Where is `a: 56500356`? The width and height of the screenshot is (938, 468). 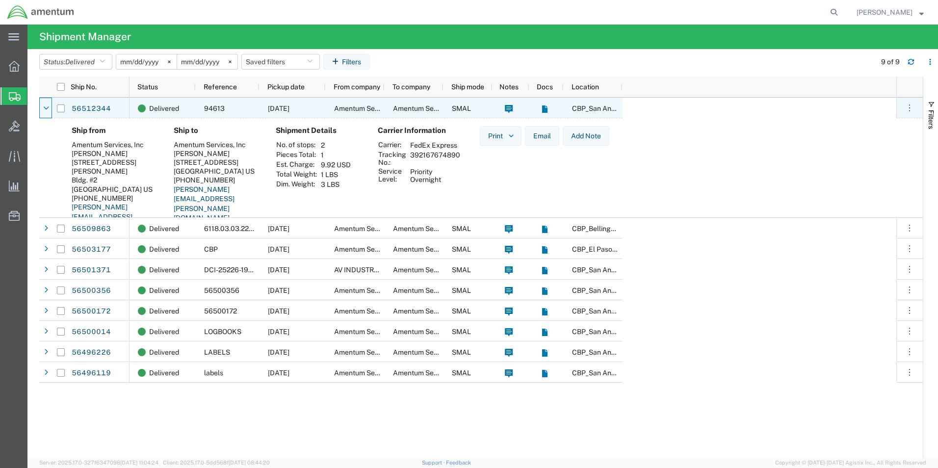
a: 56500356 is located at coordinates (91, 291).